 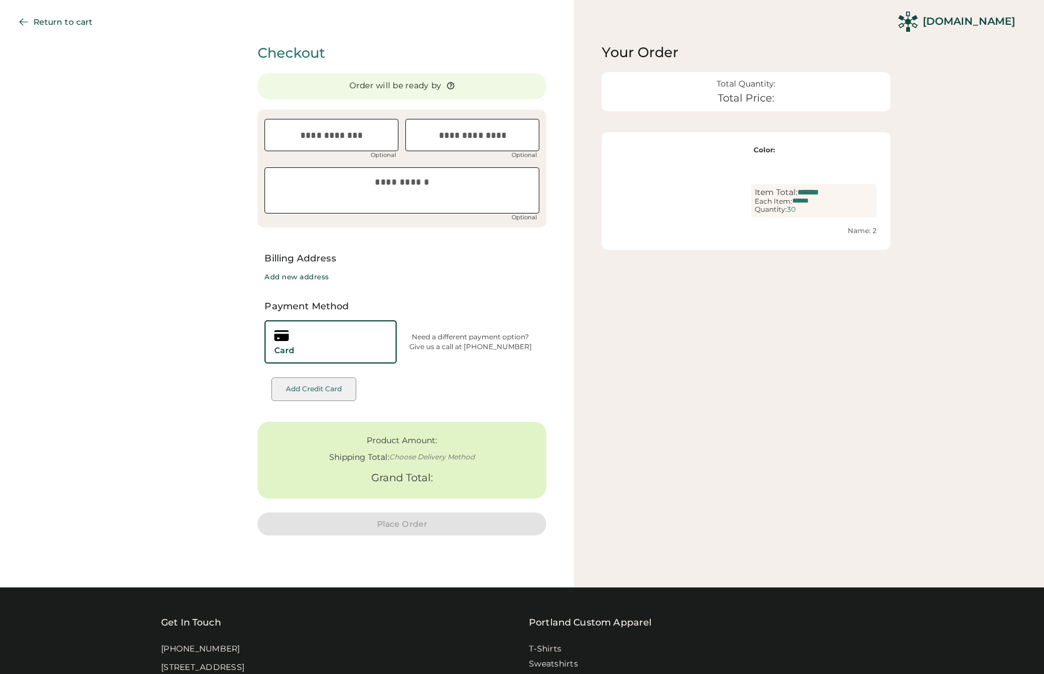 I want to click on div: Add new address, so click(x=297, y=277).